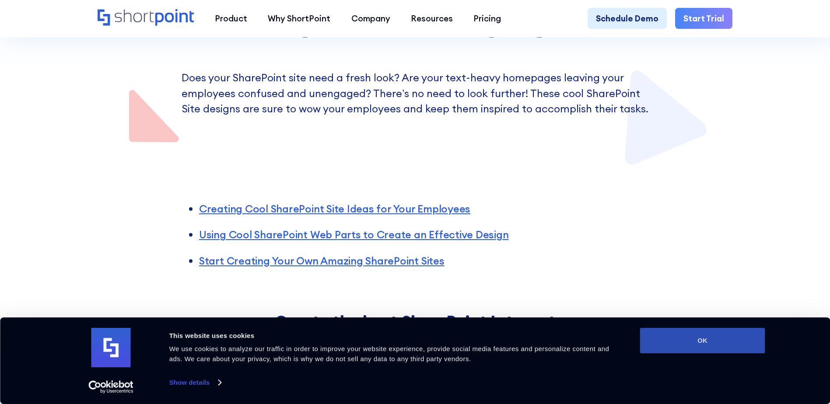 This screenshot has height=404, width=830. What do you see at coordinates (704, 18) in the screenshot?
I see `a: Start Trial` at bounding box center [704, 18].